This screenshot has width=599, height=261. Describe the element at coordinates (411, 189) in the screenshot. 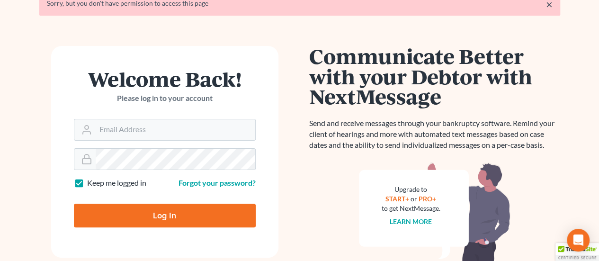

I see `div: Upgrade to` at that location.